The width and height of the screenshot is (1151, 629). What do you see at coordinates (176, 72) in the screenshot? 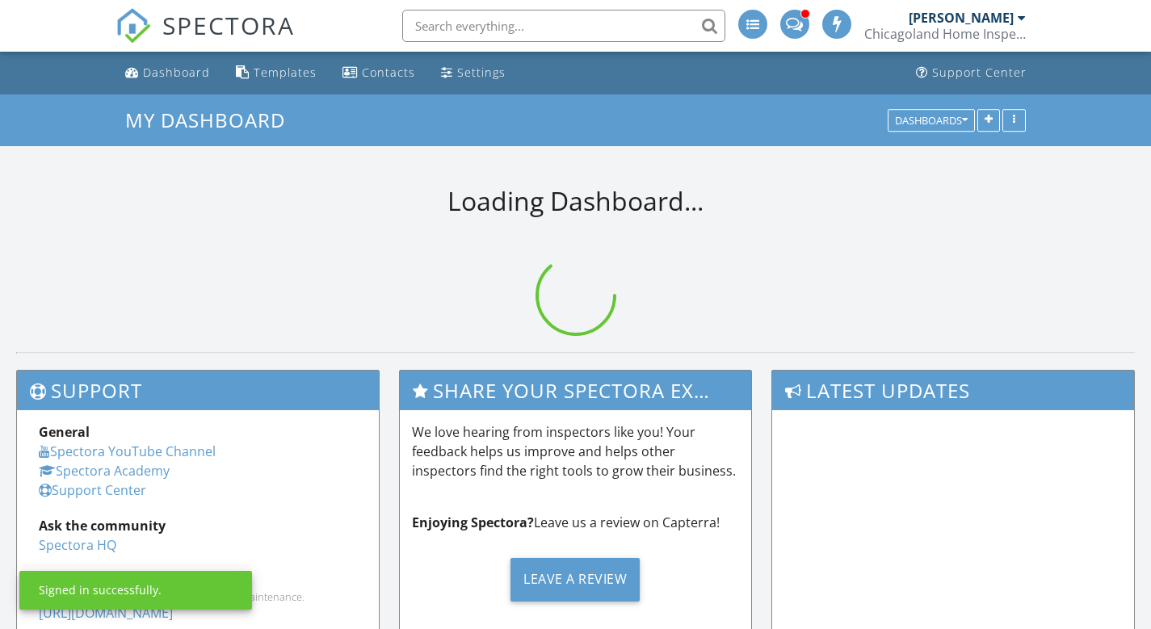
I see `div: Dashboard` at bounding box center [176, 72].